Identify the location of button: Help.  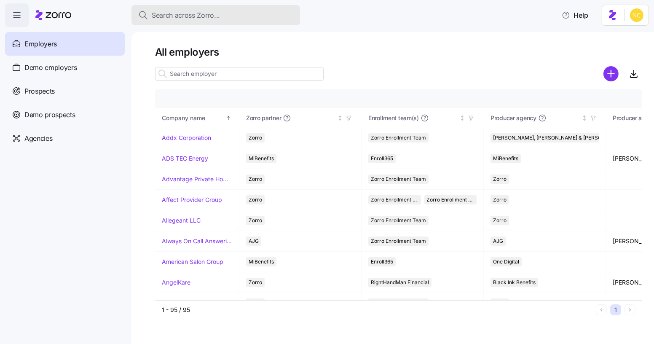
(575, 15).